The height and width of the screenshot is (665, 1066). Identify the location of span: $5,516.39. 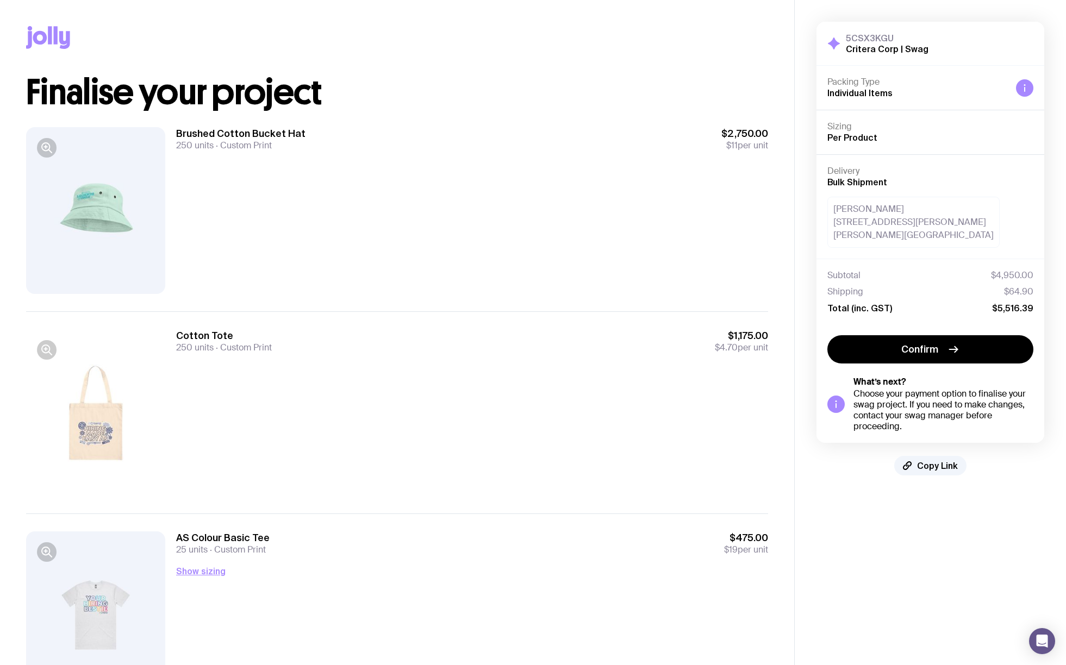
(1013, 308).